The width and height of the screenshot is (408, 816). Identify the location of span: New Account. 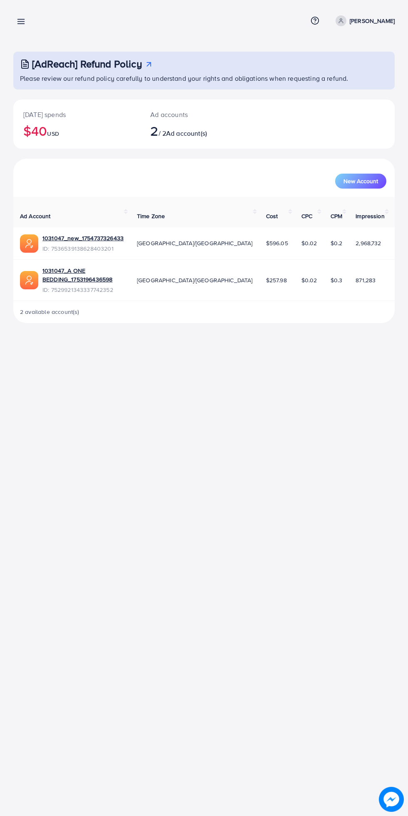
(361, 181).